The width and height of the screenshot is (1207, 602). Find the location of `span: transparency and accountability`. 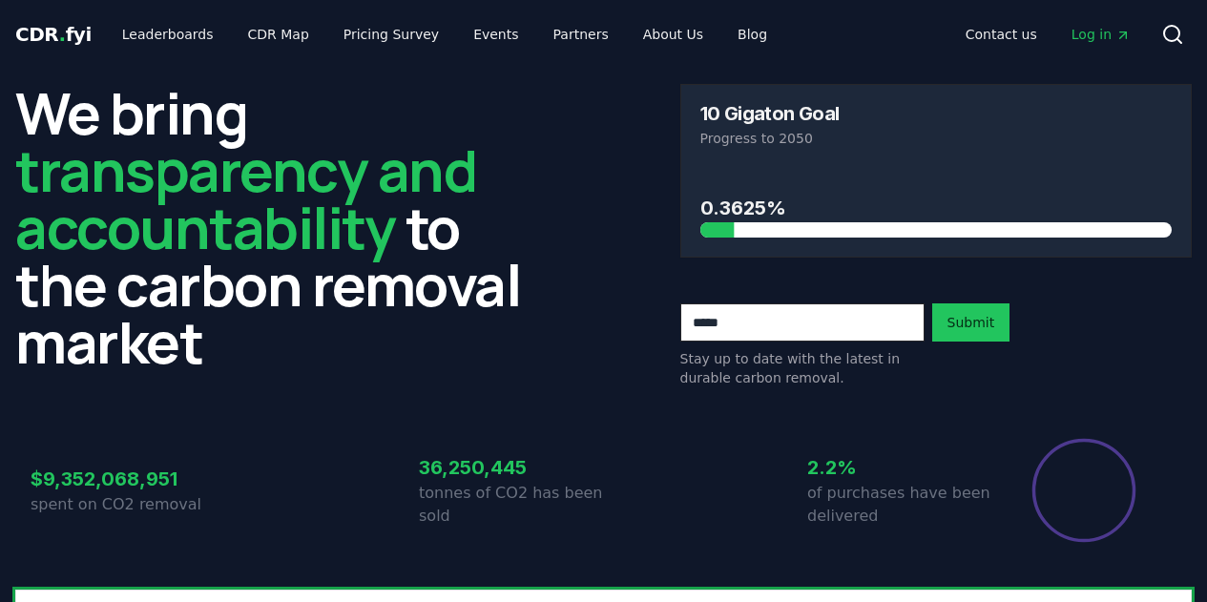

span: transparency and accountability is located at coordinates (245, 198).